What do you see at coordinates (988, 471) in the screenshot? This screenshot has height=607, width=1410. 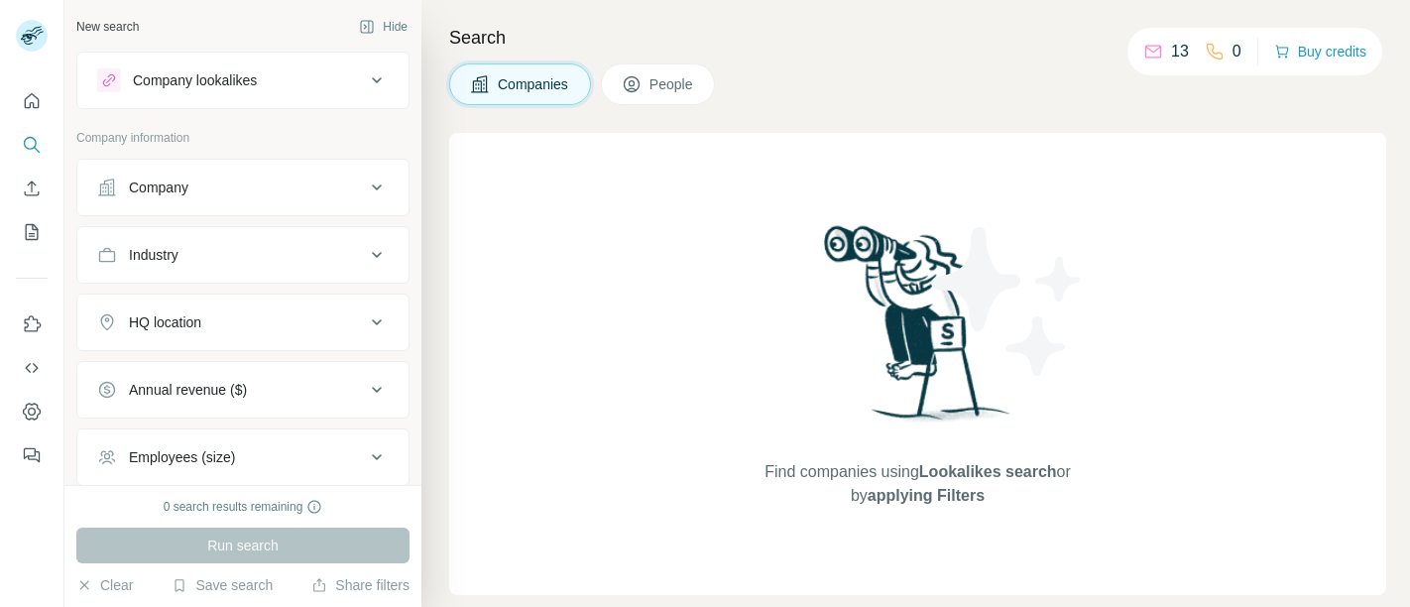 I see `span: Lookalikes search` at bounding box center [988, 471].